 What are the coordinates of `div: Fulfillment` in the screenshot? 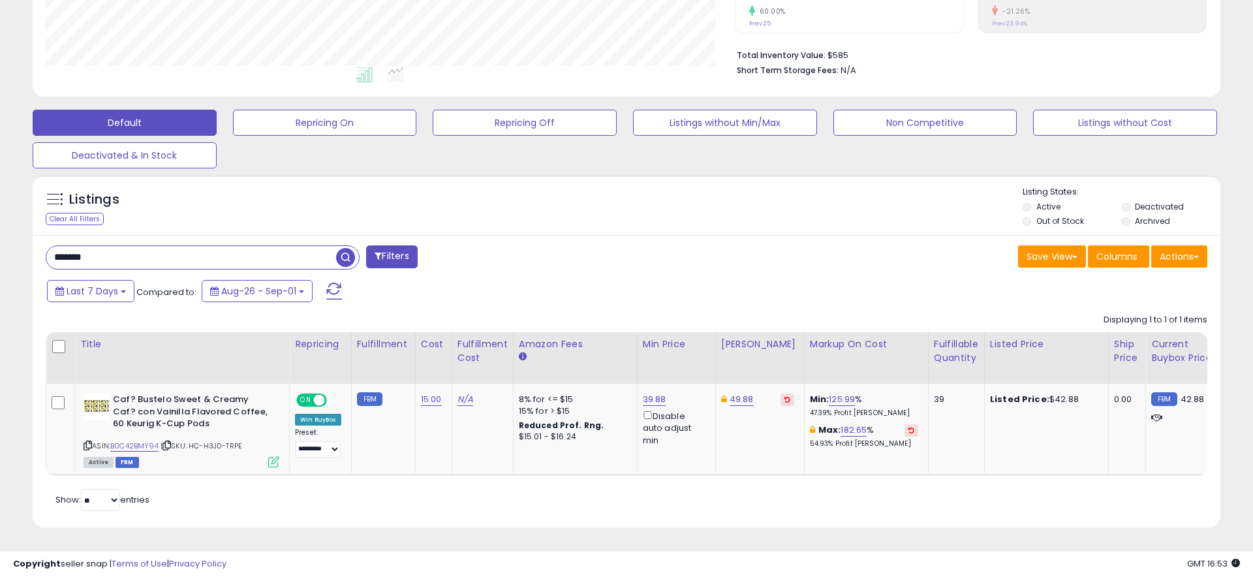 It's located at (383, 344).